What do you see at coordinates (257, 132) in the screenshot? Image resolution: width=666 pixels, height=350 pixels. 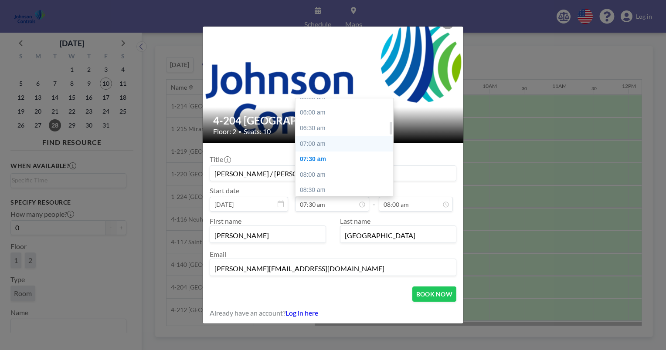 I see `span: Seats: 10` at bounding box center [257, 132].